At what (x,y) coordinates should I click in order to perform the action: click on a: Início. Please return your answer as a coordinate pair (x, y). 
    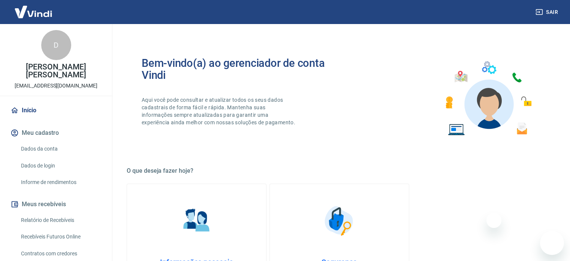
    Looking at the image, I should click on (56, 110).